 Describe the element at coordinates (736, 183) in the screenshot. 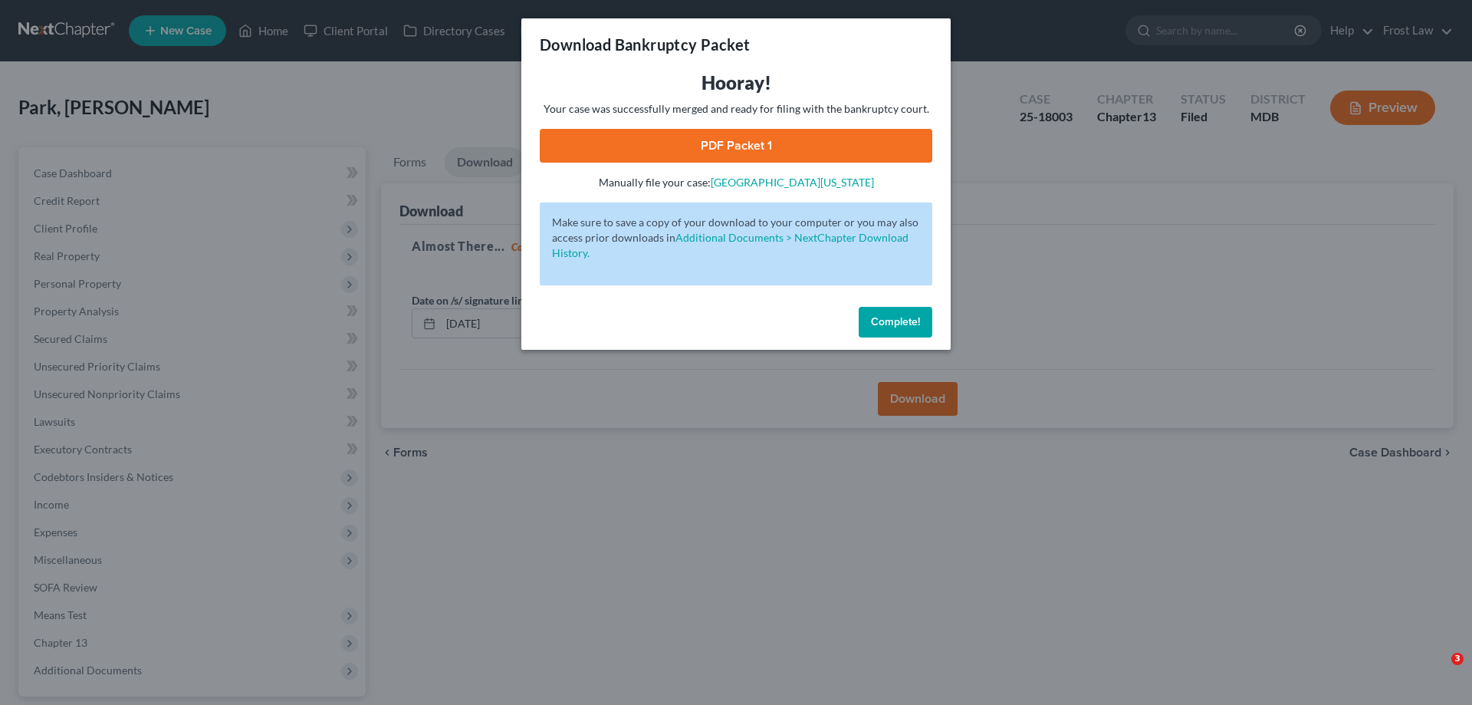

I see `p: Manually file your case:` at that location.